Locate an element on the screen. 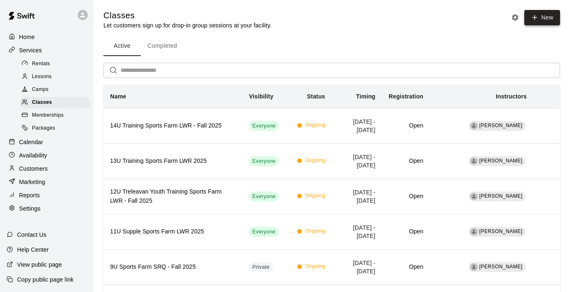 This screenshot has width=570, height=292. div: Memberships is located at coordinates (55, 115).